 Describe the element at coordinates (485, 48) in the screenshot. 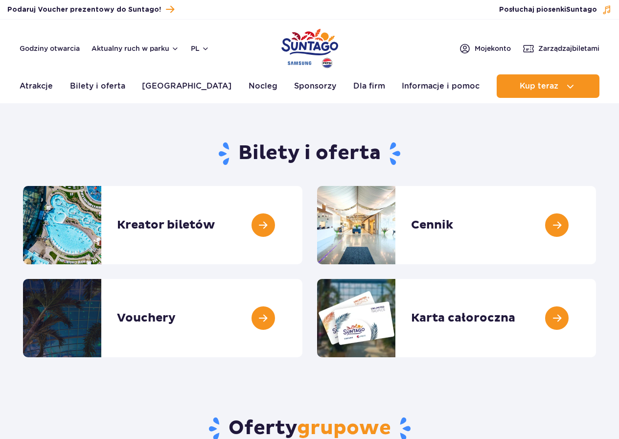

I see `a: Mojekonto` at that location.